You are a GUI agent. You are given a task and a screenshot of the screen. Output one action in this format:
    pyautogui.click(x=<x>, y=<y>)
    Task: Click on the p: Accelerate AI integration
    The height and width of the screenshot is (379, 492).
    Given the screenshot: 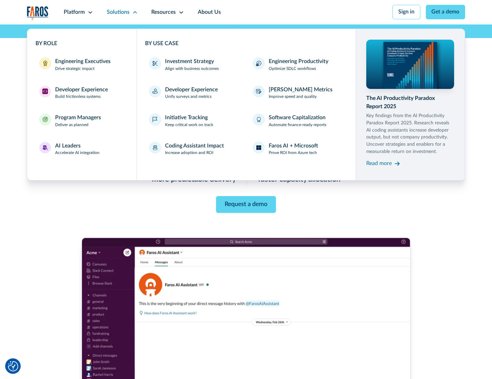 What is the action you would take?
    pyautogui.click(x=77, y=153)
    